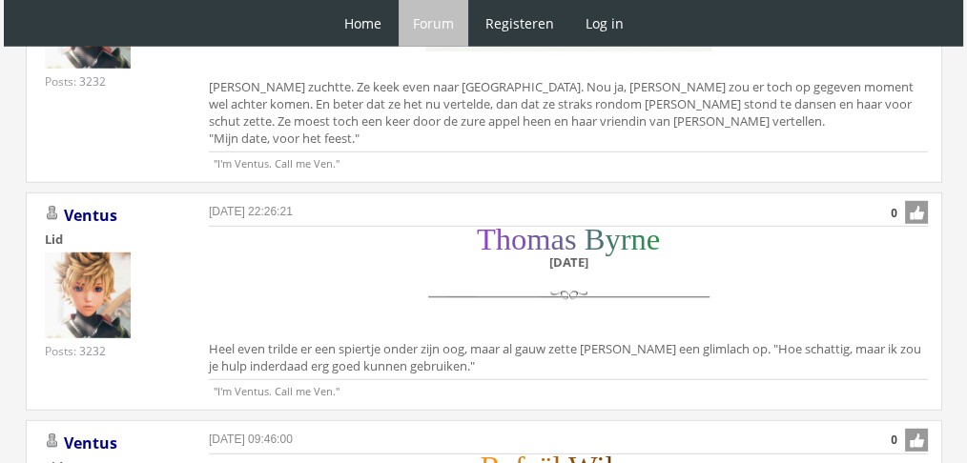 The width and height of the screenshot is (967, 463). I want to click on img: scheidingslijn.png, so click(568, 297).